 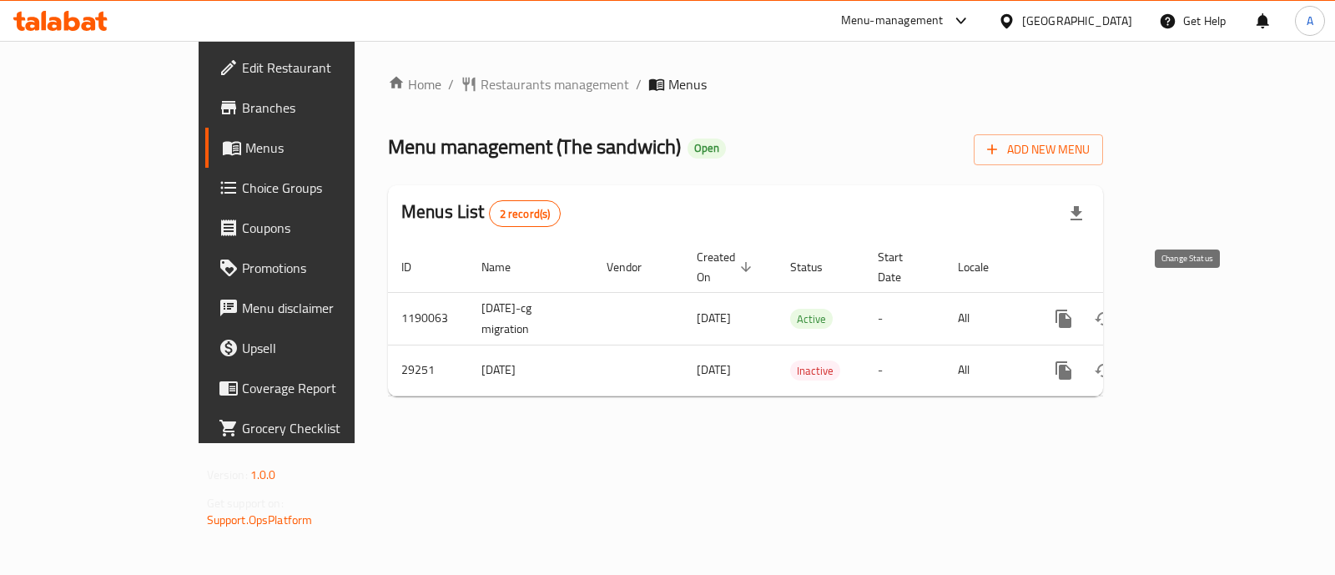 I want to click on span: ID, so click(x=417, y=267).